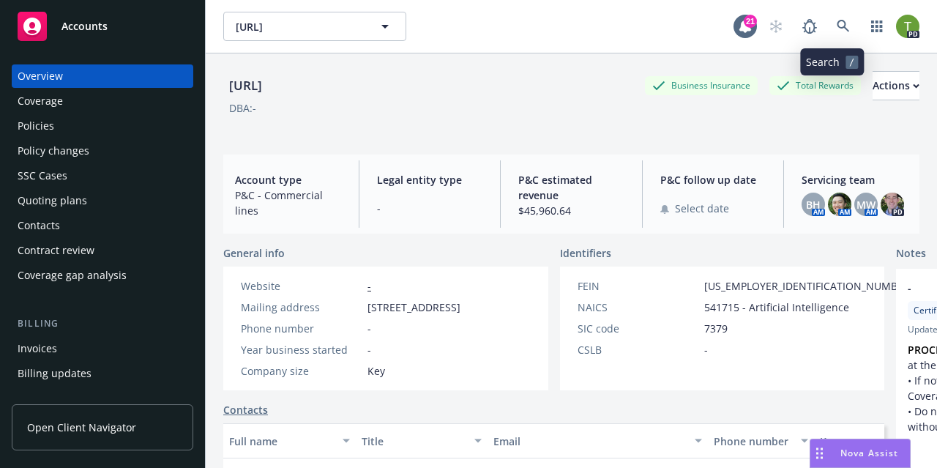 The height and width of the screenshot is (468, 937). Describe the element at coordinates (597, 441) in the screenshot. I see `button: Email` at that location.